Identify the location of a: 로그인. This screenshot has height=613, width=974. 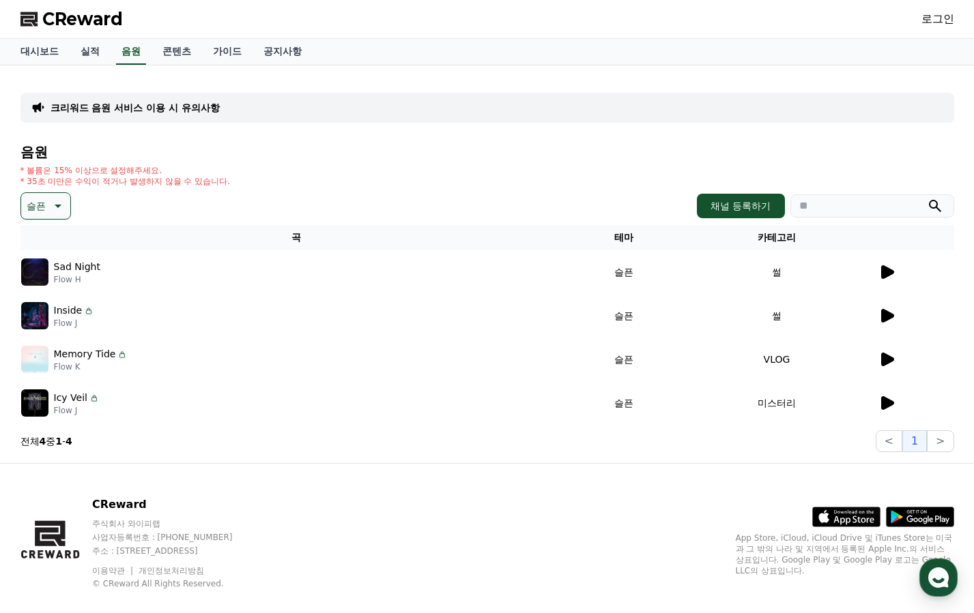
(938, 19).